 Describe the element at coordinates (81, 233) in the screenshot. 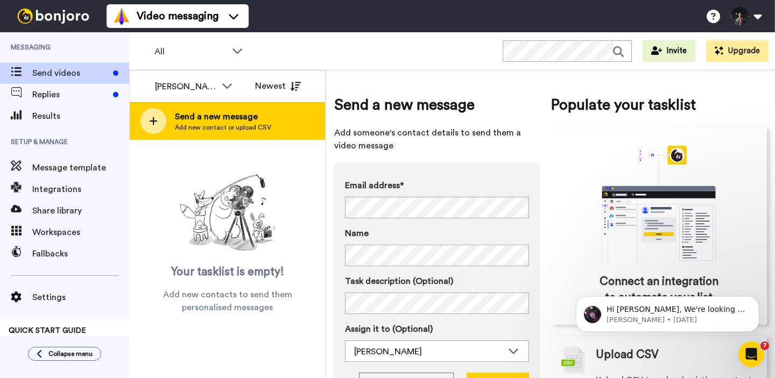

I see `span: Workspaces` at that location.